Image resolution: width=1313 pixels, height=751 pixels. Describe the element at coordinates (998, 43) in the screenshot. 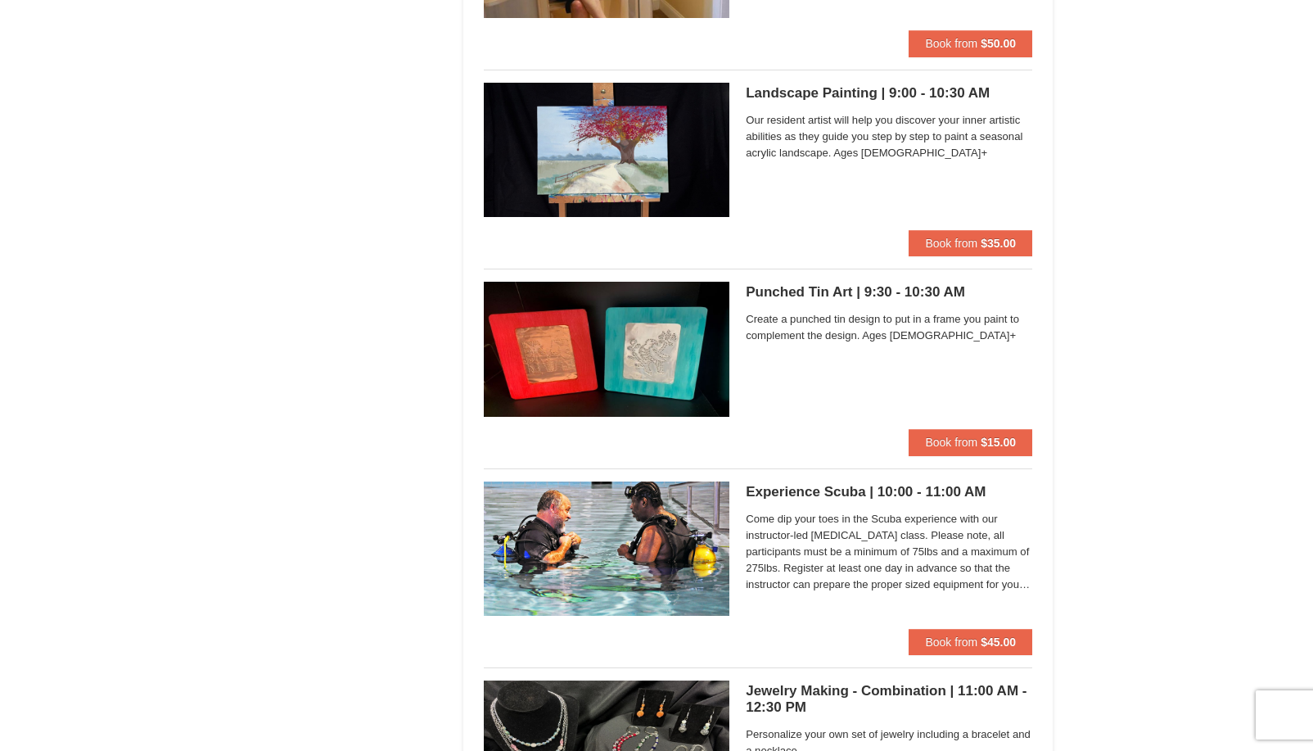

I see `strong: $50.00` at that location.